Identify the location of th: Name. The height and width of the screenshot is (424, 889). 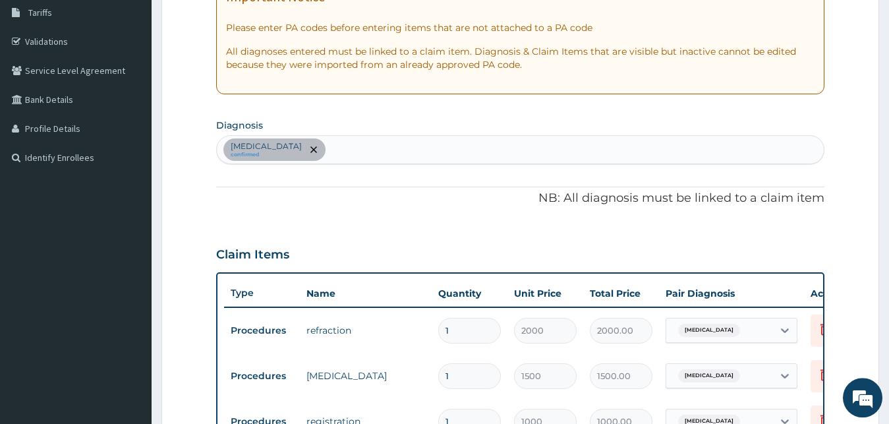
(366, 293).